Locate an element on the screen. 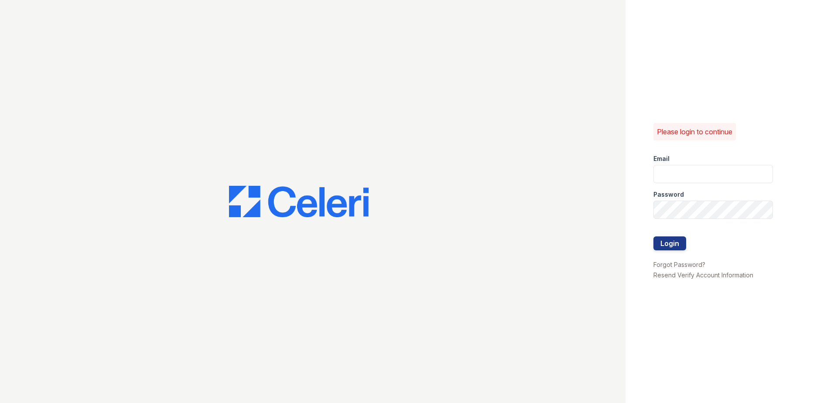 This screenshot has width=834, height=403. a: Resend Verify Account Information is located at coordinates (703, 275).